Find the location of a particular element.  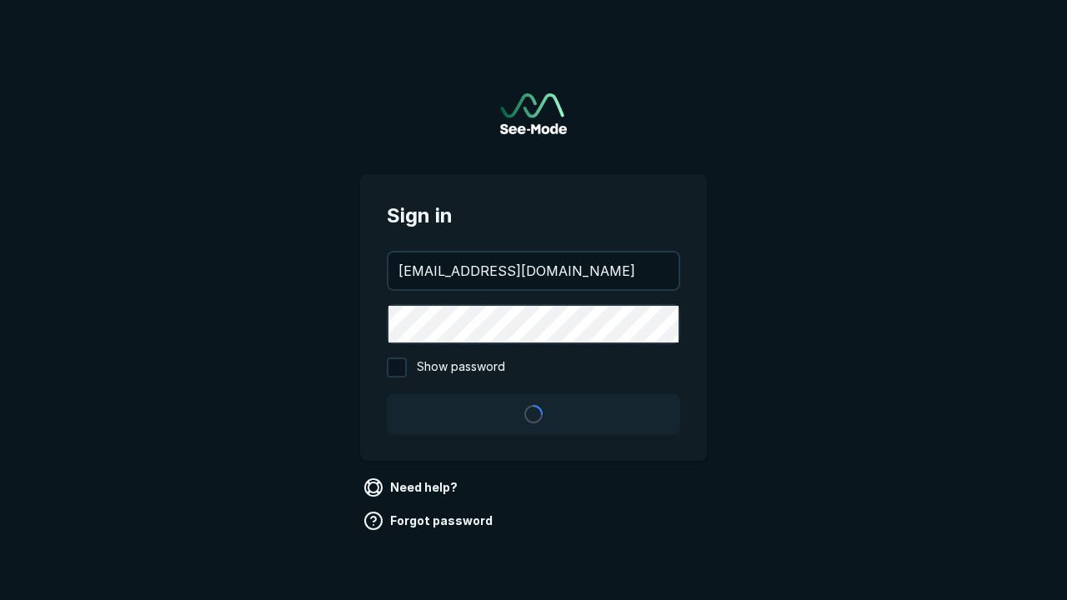

a: Go to sign in is located at coordinates (534, 113).